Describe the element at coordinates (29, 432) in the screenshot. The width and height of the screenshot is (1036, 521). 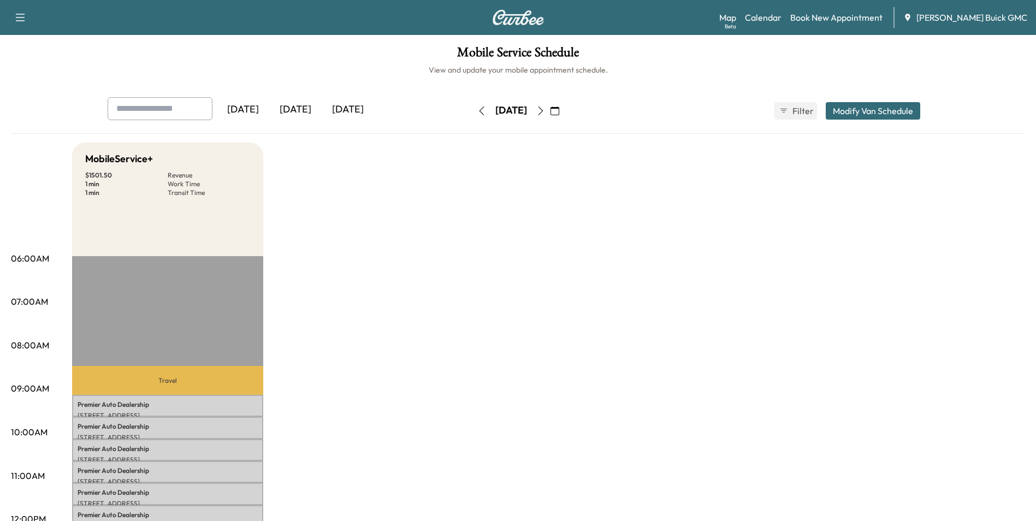
I see `p: 10:00AM` at that location.